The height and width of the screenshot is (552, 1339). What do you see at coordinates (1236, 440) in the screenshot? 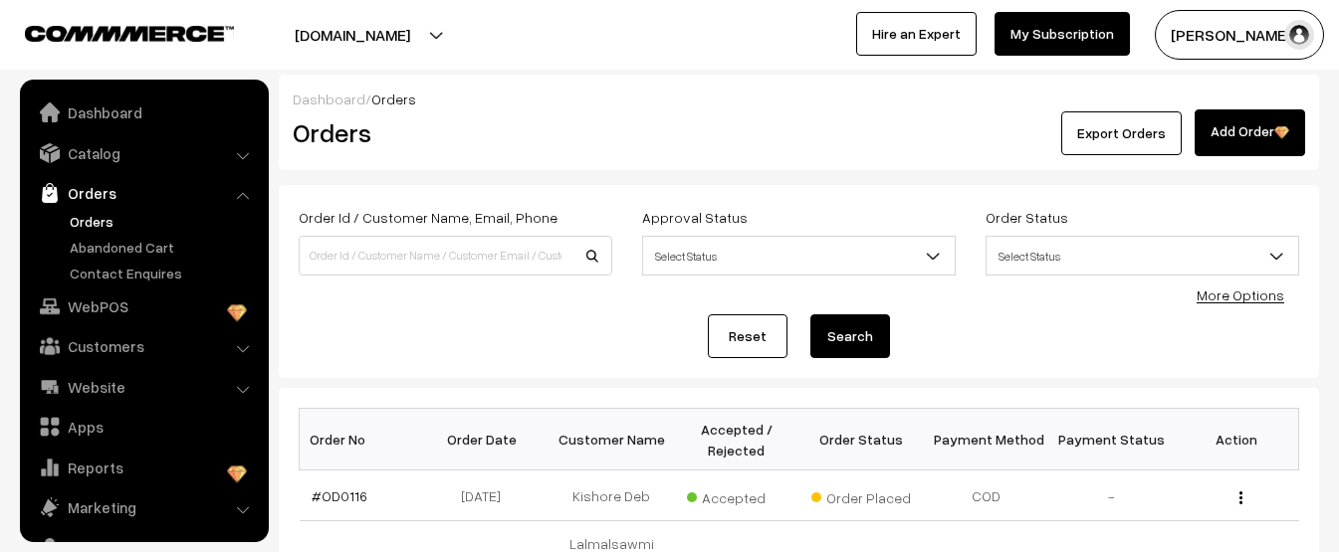
I see `th: Action` at bounding box center [1236, 440].